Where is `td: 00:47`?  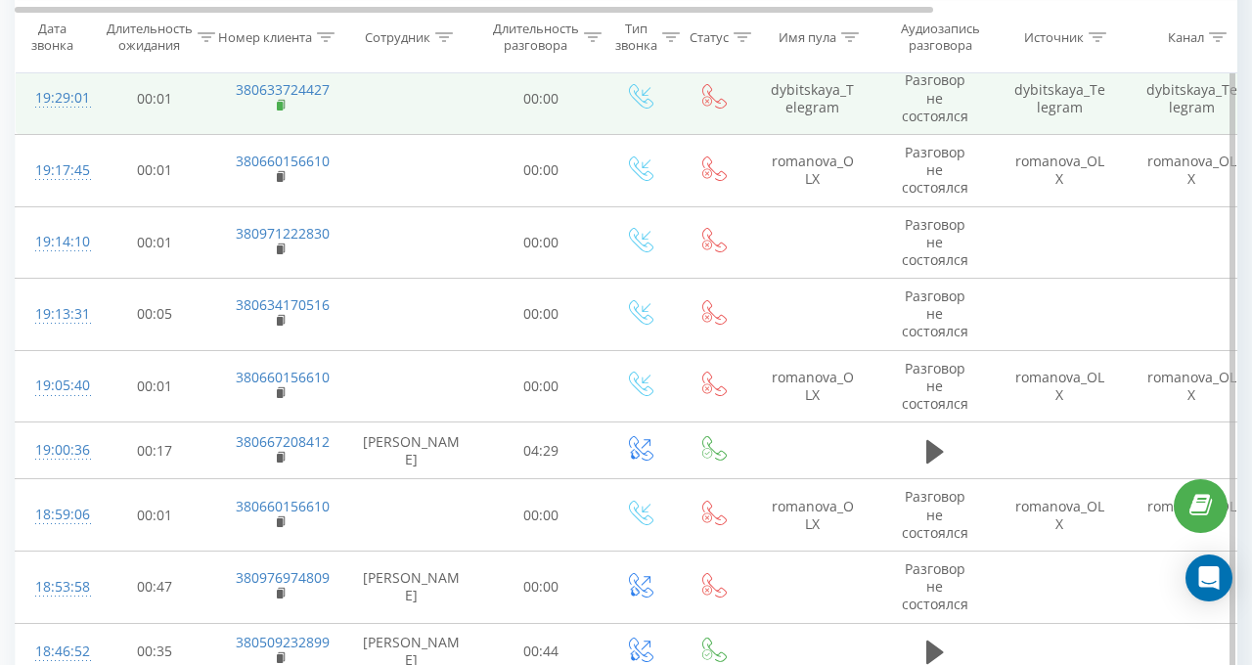 td: 00:47 is located at coordinates (155, 587).